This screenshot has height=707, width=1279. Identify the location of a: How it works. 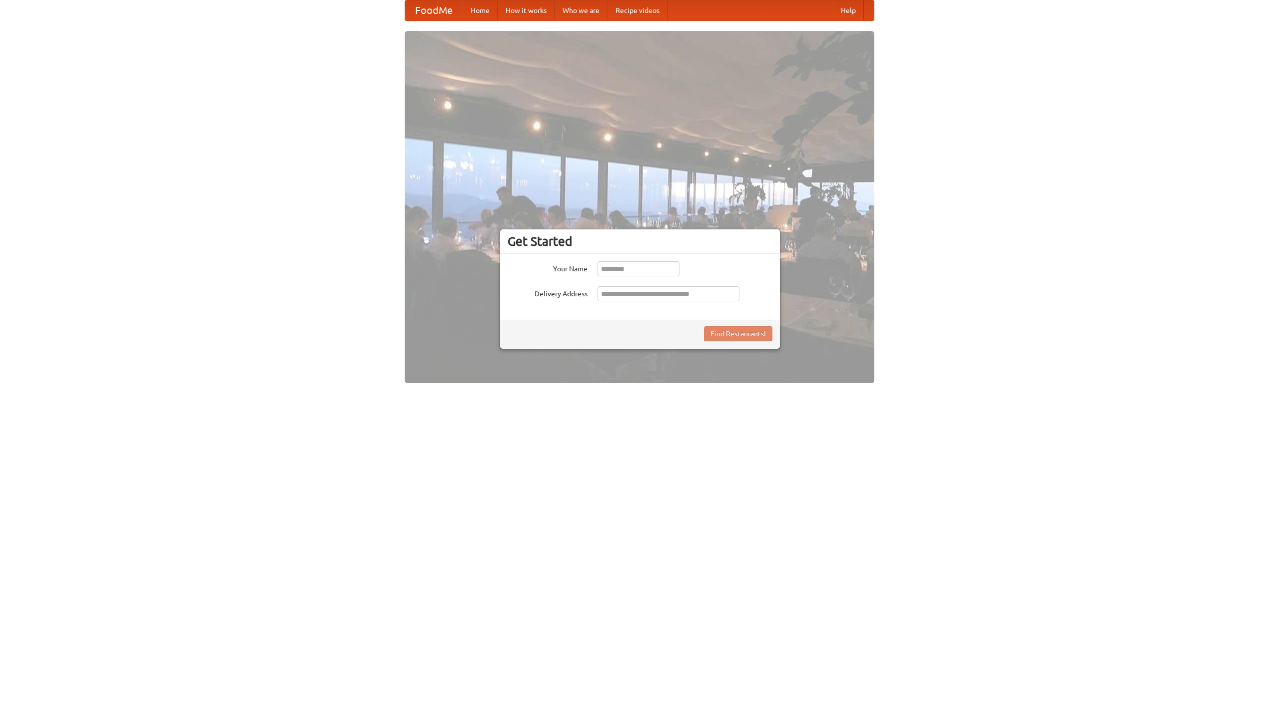
(526, 10).